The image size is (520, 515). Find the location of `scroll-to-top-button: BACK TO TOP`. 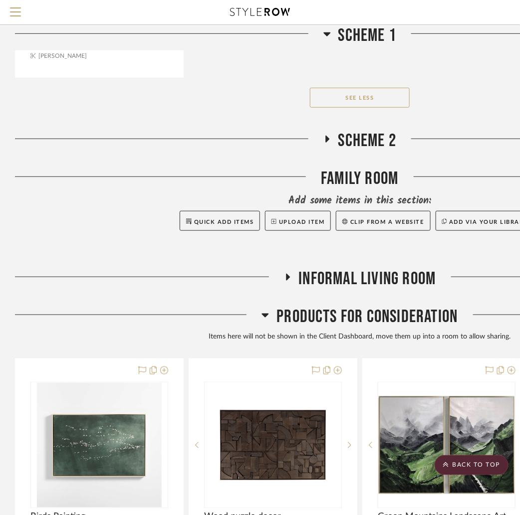

scroll-to-top-button: BACK TO TOP is located at coordinates (471, 465).